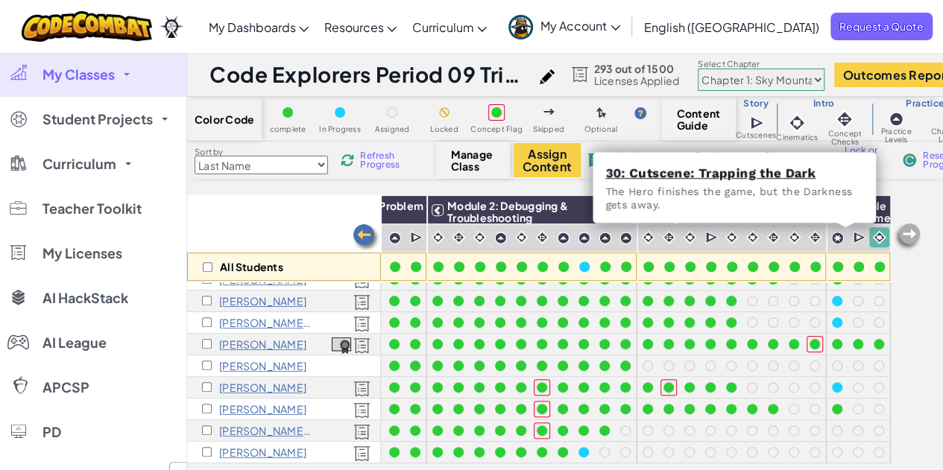 The image size is (943, 470). I want to click on span: Manage Class, so click(473, 160).